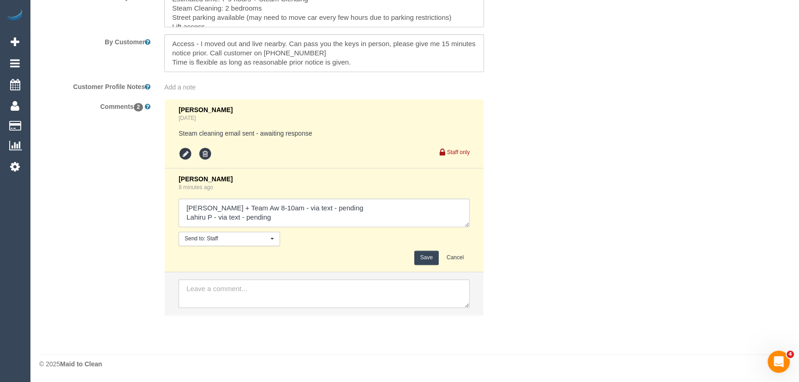  What do you see at coordinates (455, 257) in the screenshot?
I see `button: Cancel` at bounding box center [455, 257].